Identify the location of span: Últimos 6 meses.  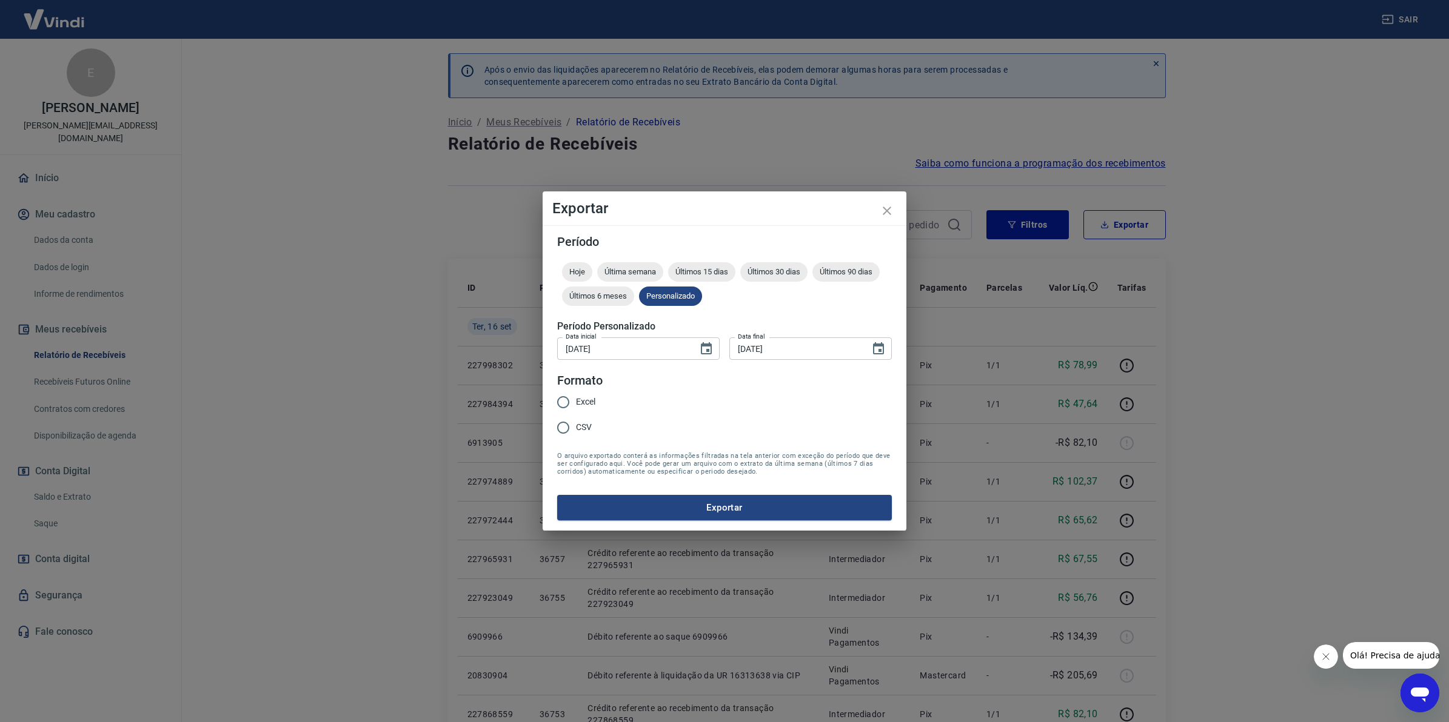
(598, 296).